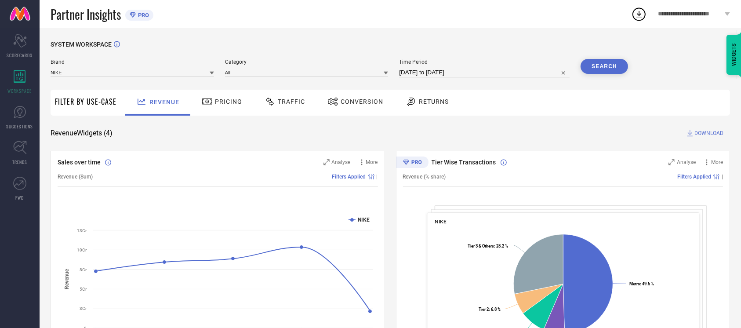 The image size is (741, 328). What do you see at coordinates (20, 126) in the screenshot?
I see `span: SUGGESTIONS` at bounding box center [20, 126].